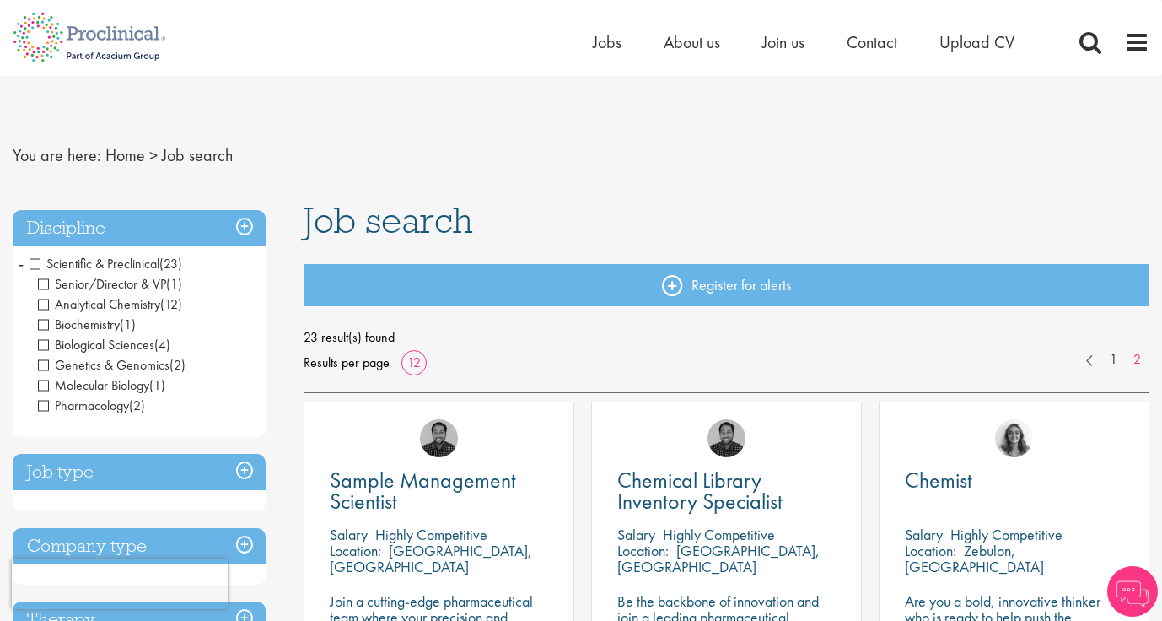 The image size is (1162, 621). Describe the element at coordinates (162, 344) in the screenshot. I see `span: (4)` at that location.